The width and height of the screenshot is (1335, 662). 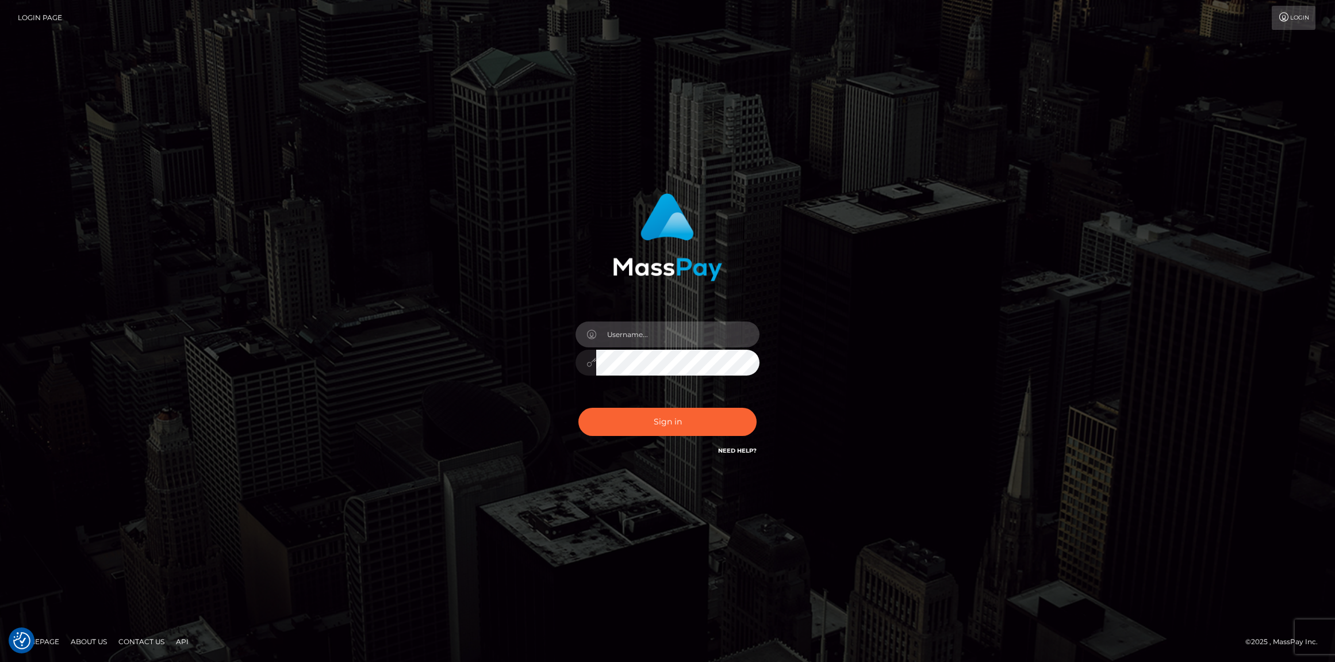 What do you see at coordinates (667, 421) in the screenshot?
I see `button: Sign in` at bounding box center [667, 421].